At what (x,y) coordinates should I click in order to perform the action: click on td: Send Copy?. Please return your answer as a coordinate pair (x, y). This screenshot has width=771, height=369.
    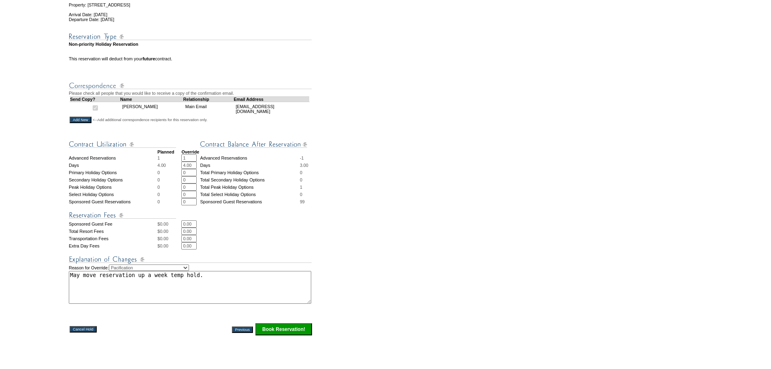
    Looking at the image, I should click on (95, 99).